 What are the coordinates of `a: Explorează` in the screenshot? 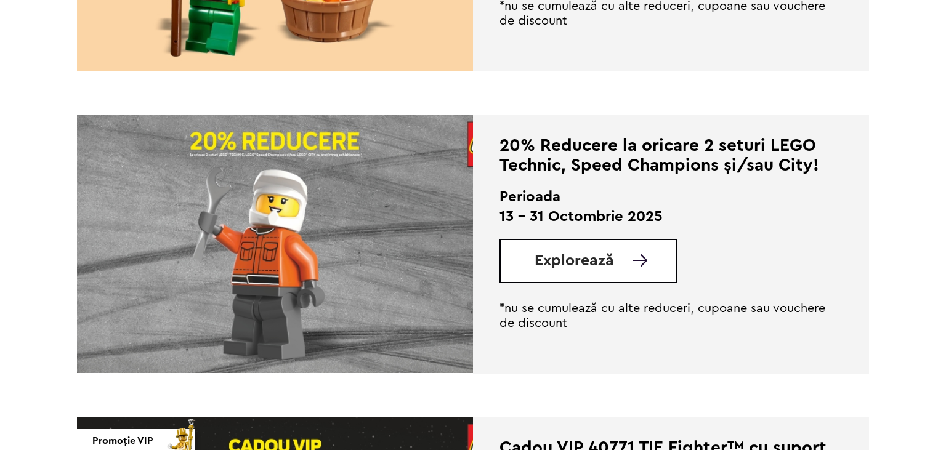 It's located at (605, 260).